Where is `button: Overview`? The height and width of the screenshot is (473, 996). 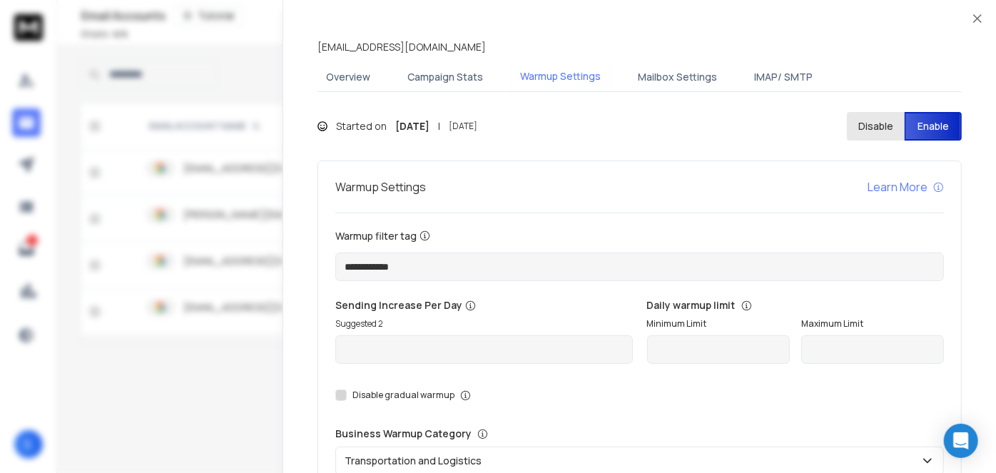 button: Overview is located at coordinates (348, 77).